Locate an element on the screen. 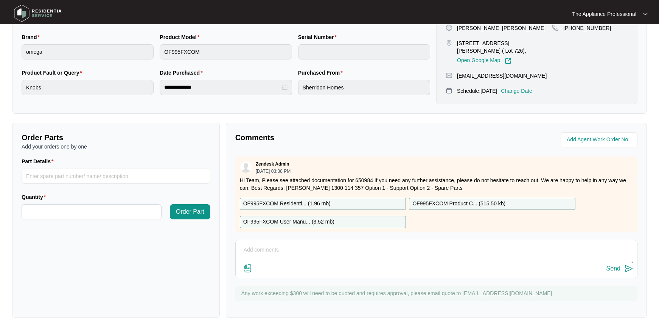 Image resolution: width=659 pixels, height=330 pixels. button: Send is located at coordinates (620, 268).